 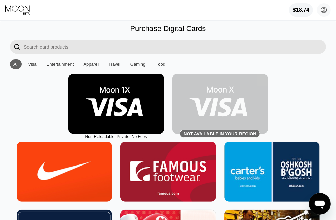 What do you see at coordinates (91, 64) in the screenshot?
I see `div: Apparel` at bounding box center [91, 64].